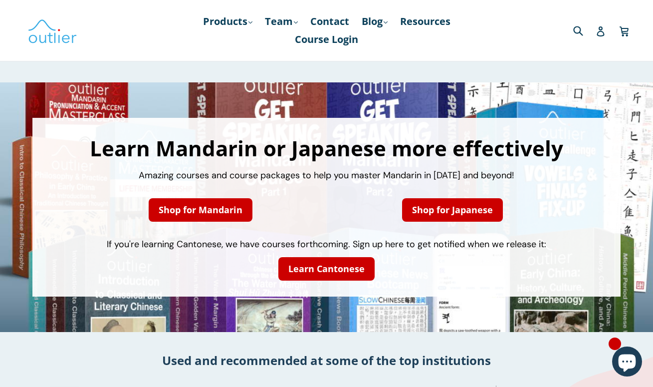 This screenshot has height=387, width=653. What do you see at coordinates (201, 210) in the screenshot?
I see `a: Shop for Mandarin` at bounding box center [201, 210].